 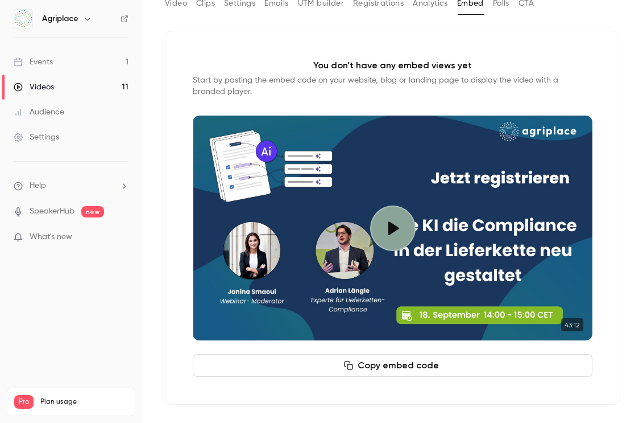 I want to click on span: Plan usage, so click(x=84, y=402).